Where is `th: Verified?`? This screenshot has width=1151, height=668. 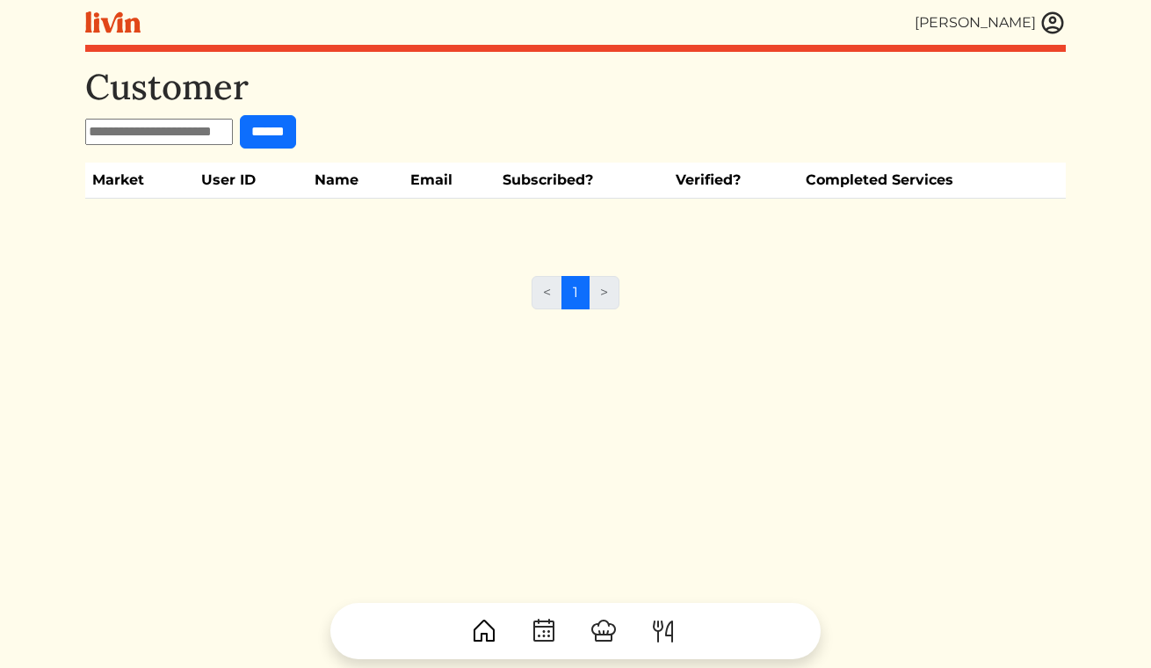 th: Verified? is located at coordinates (734, 180).